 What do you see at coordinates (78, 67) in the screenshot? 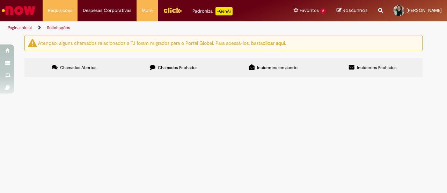
I see `span: Chamados Abertos` at bounding box center [78, 67].